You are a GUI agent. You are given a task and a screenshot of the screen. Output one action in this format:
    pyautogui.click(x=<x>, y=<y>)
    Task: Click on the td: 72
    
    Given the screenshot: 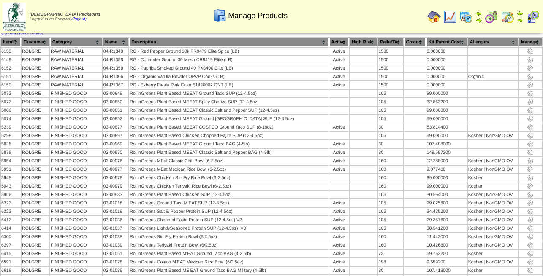 What is the action you would take?
    pyautogui.click(x=390, y=254)
    